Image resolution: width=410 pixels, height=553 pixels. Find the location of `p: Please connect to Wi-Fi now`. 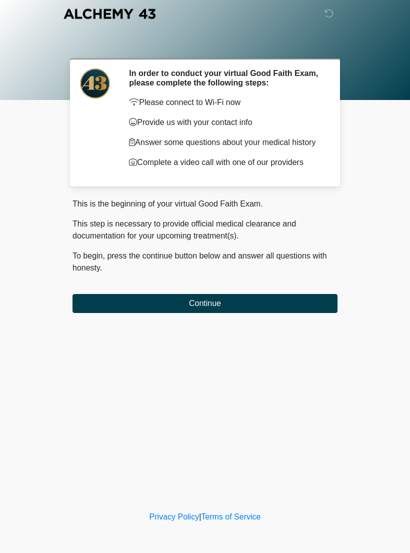

p: Please connect to Wi-Fi now is located at coordinates (226, 103).